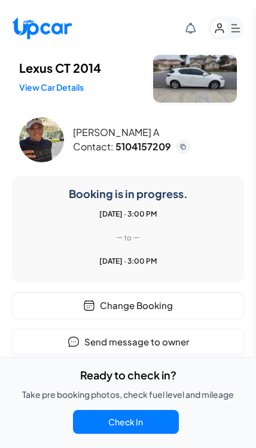 The height and width of the screenshot is (448, 256). Describe the element at coordinates (60, 68) in the screenshot. I see `h3: Lexus CT 2014` at that location.